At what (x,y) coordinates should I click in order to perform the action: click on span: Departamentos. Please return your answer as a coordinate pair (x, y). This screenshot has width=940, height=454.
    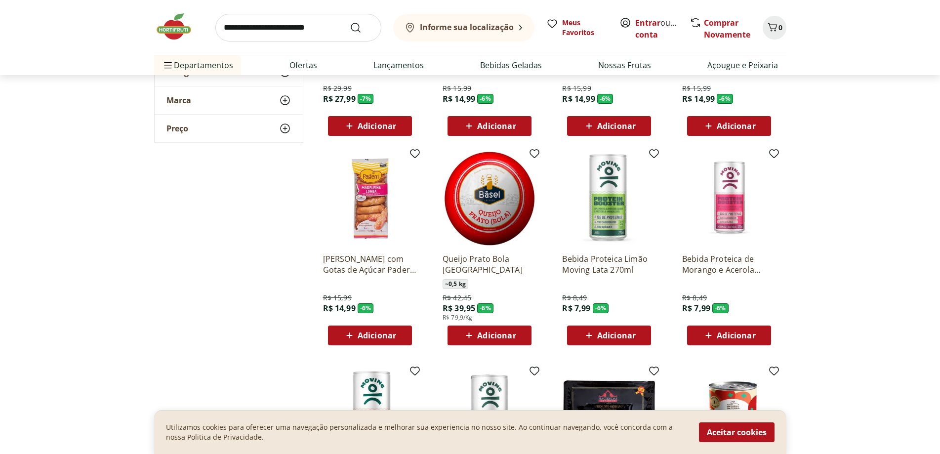
    Looking at the image, I should click on (198, 65).